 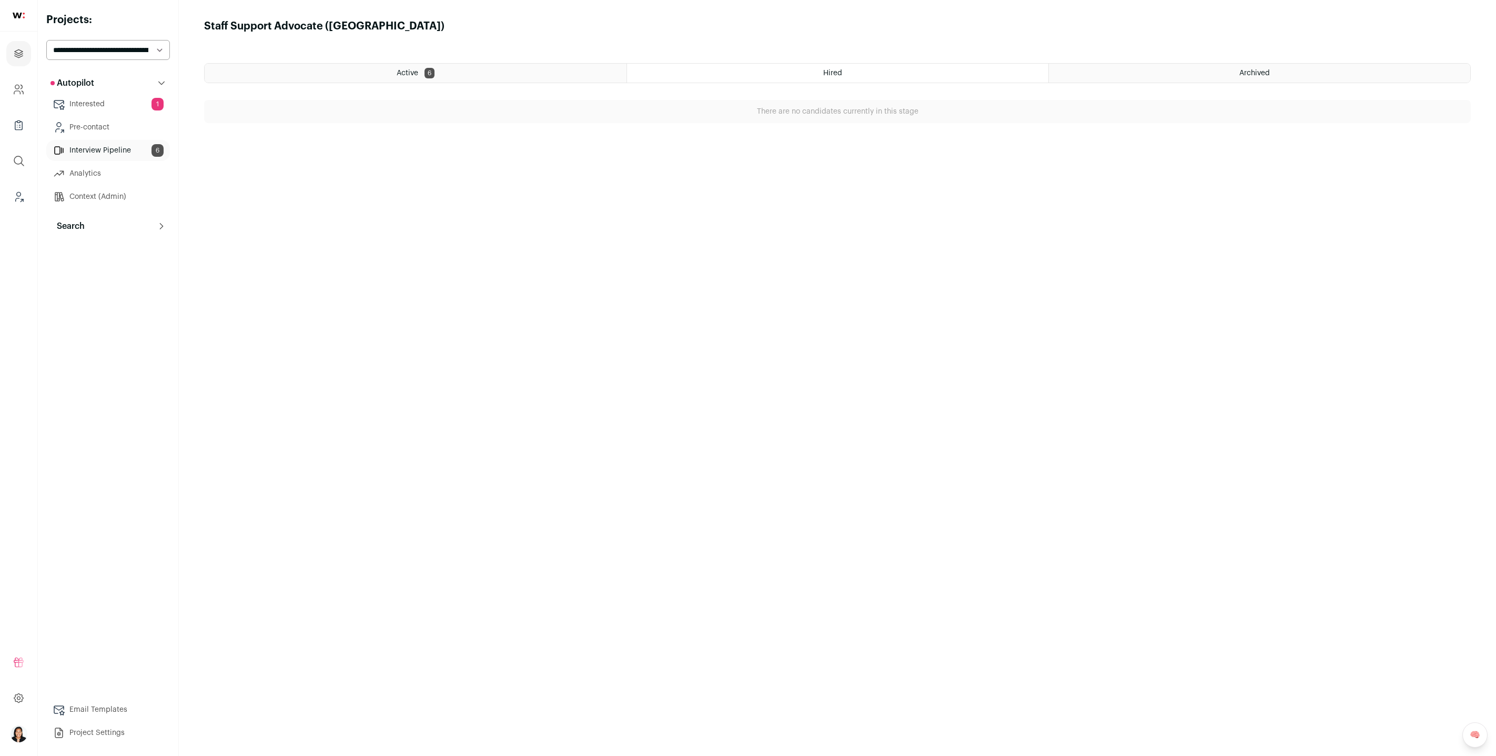 I want to click on a: Context (Admin), so click(x=108, y=197).